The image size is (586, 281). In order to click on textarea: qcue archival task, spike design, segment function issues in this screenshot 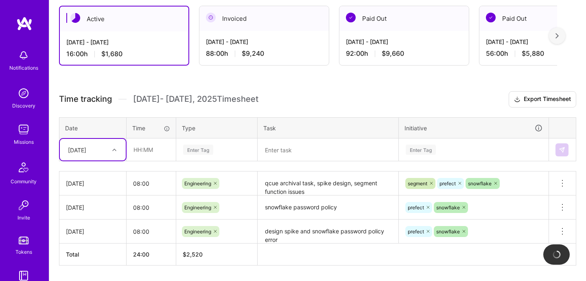, I will do `click(328, 183)`.